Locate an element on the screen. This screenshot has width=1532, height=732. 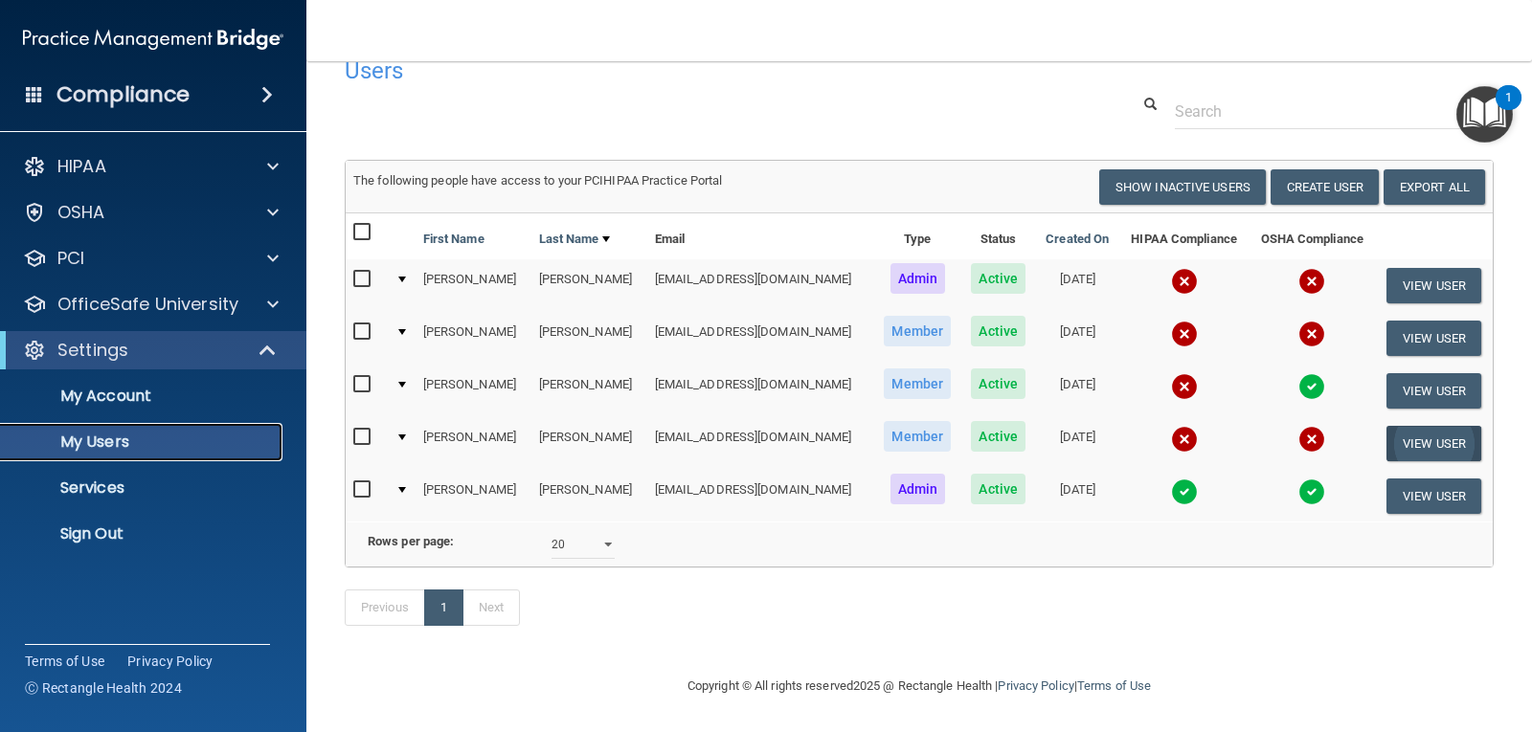
p: OSHA is located at coordinates (81, 213).